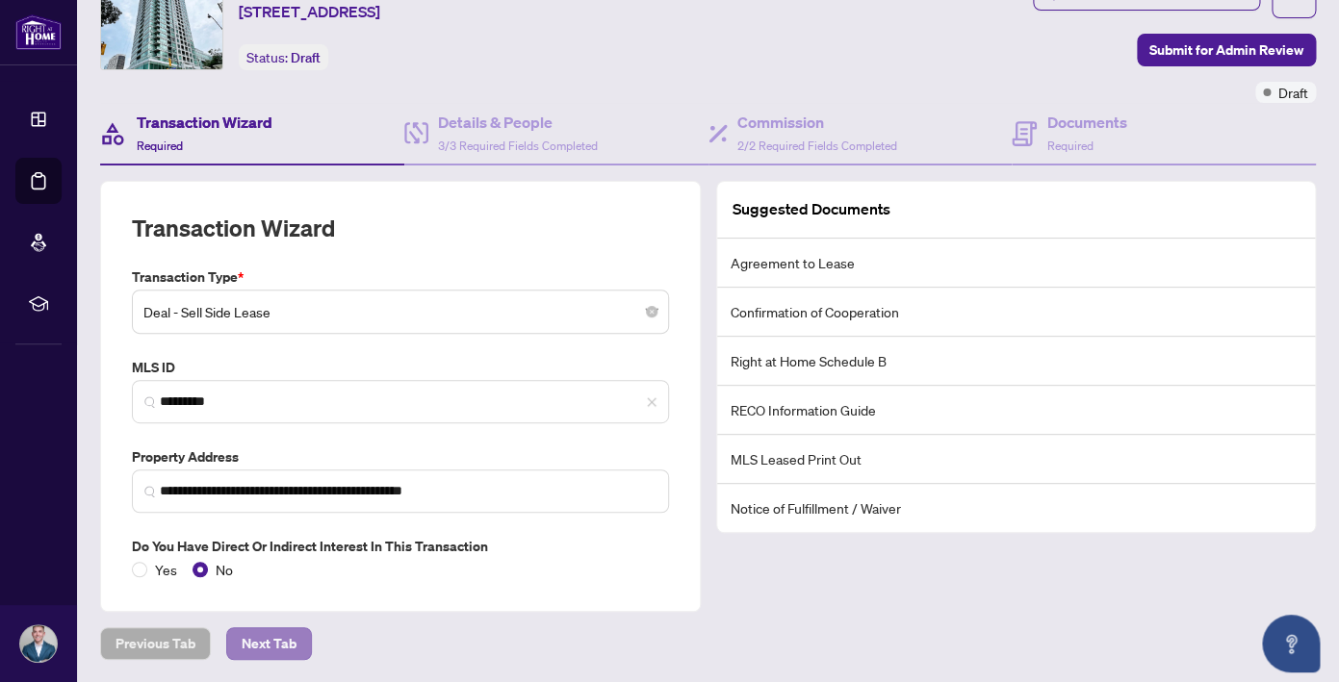  Describe the element at coordinates (400, 277) in the screenshot. I see `label: Transaction Type` at that location.